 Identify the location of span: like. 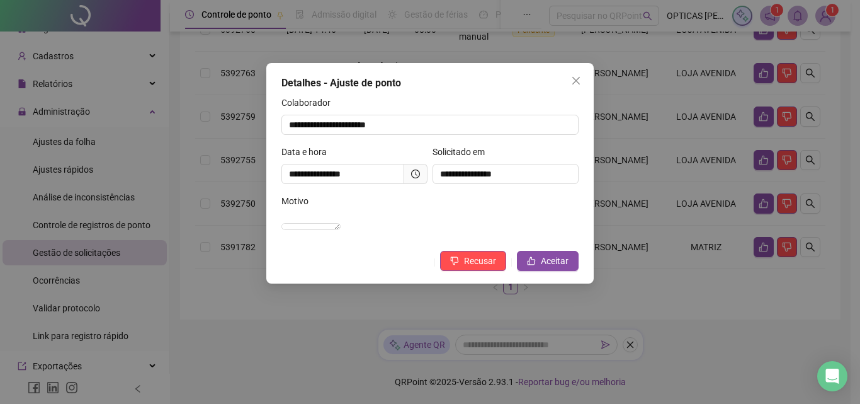
(531, 261).